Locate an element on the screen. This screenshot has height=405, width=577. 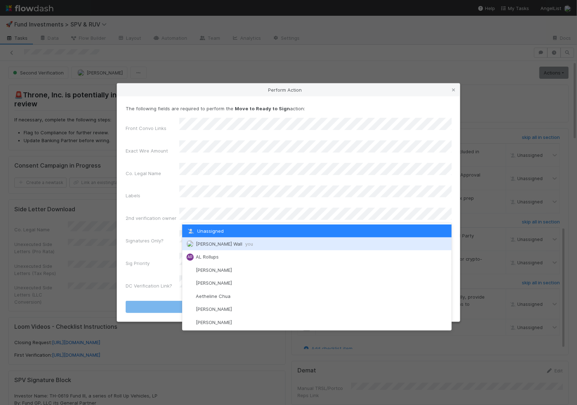
img: avatar_df83acd9-d480-4d6e-a150-67f005a3ea0d.png is located at coordinates (190, 309).